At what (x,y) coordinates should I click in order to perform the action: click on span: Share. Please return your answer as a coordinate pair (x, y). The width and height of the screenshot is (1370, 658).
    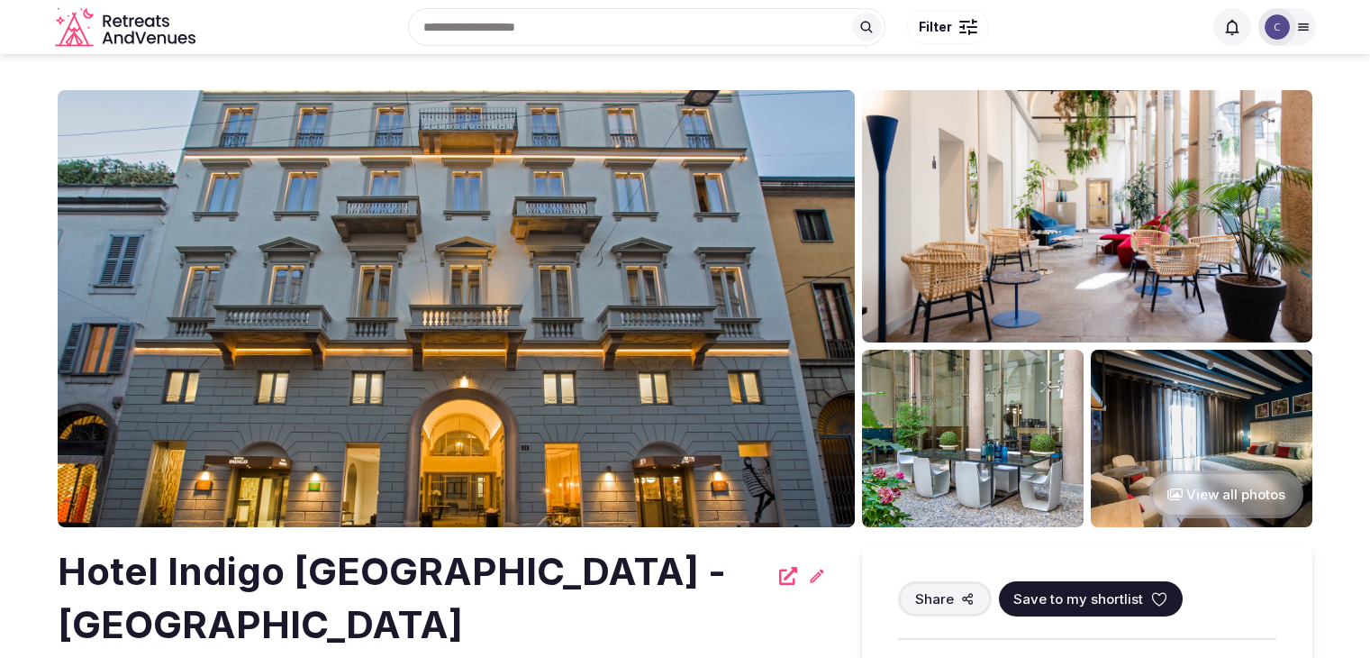
    Looking at the image, I should click on (934, 598).